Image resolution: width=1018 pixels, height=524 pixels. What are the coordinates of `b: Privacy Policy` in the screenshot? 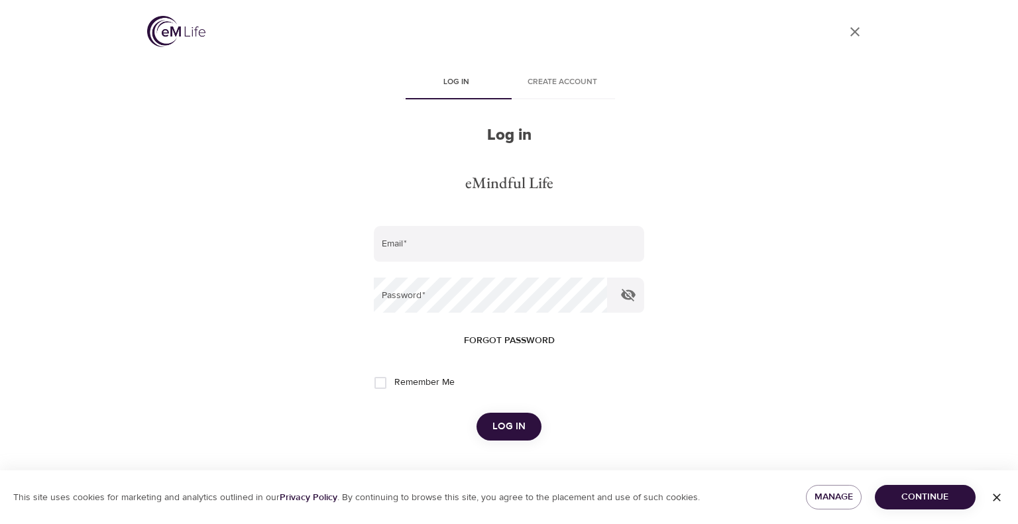 It's located at (308, 498).